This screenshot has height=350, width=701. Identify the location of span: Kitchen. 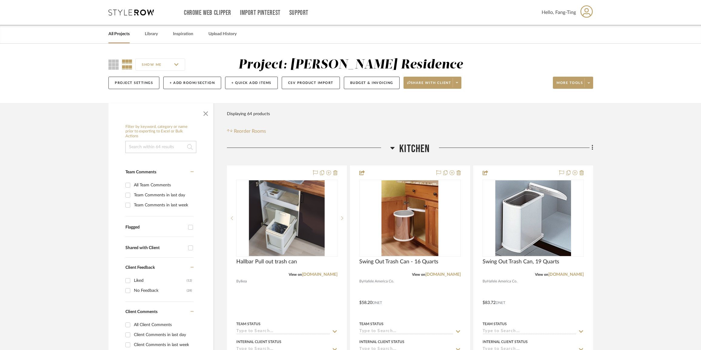
(414, 149).